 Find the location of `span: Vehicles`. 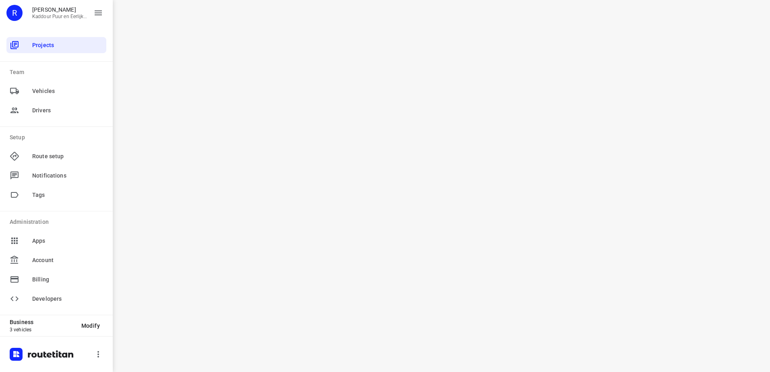

span: Vehicles is located at coordinates (68, 91).